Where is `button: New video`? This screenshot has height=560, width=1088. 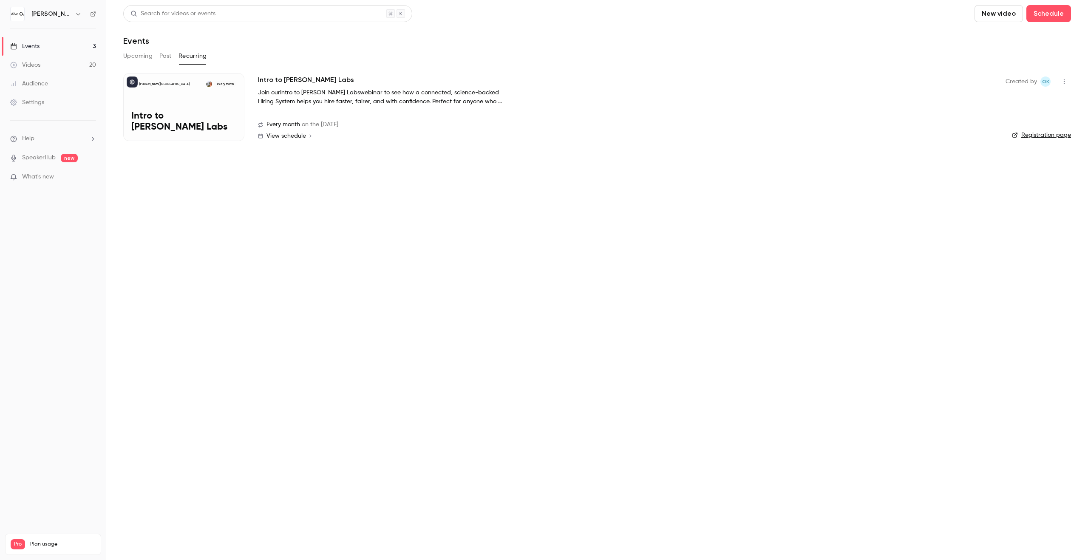
button: New video is located at coordinates (999, 14).